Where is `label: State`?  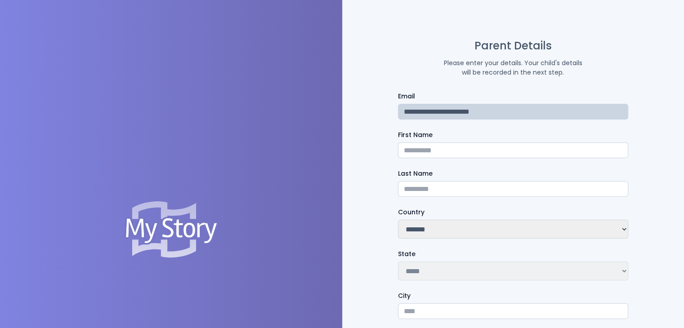 label: State is located at coordinates (406, 254).